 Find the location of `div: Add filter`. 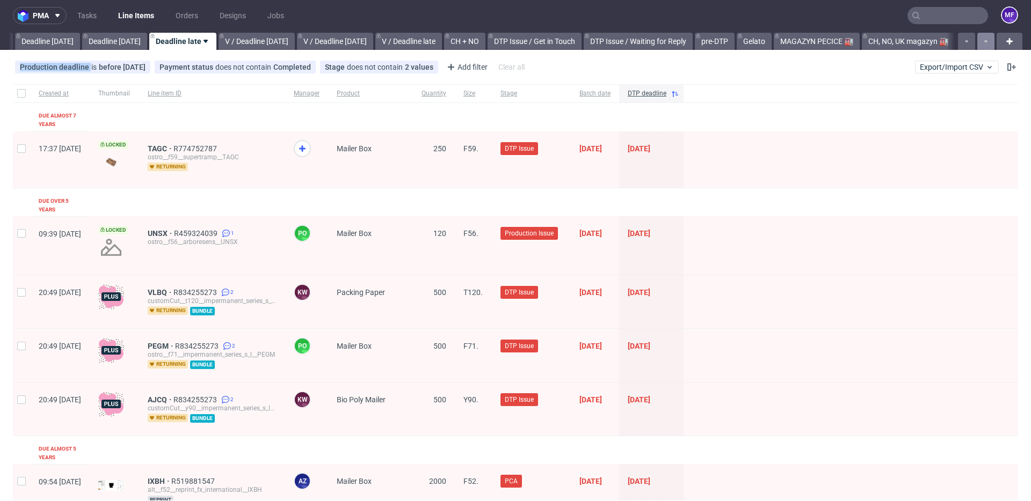

div: Add filter is located at coordinates (466, 67).